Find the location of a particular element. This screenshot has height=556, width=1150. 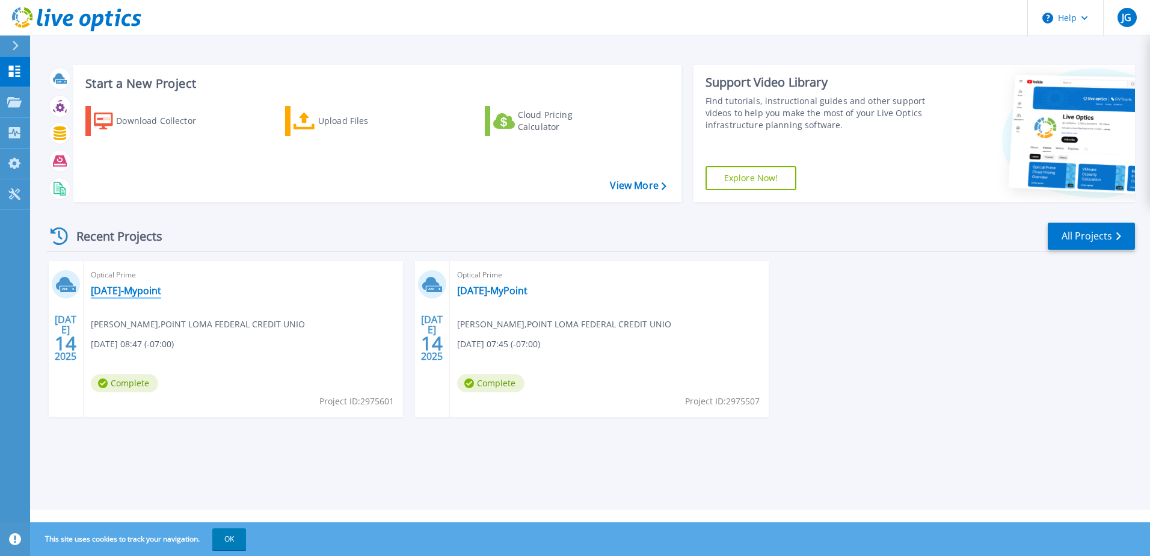

a: Cloud Pricing Calculator is located at coordinates (552, 121).